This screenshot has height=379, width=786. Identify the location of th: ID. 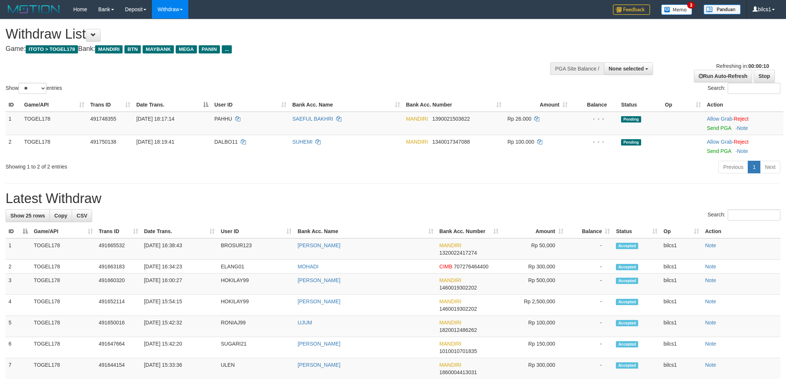
(13, 105).